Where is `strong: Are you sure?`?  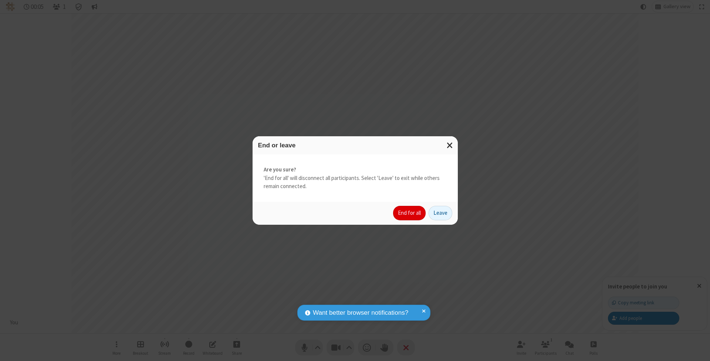
strong: Are you sure? is located at coordinates (355, 169).